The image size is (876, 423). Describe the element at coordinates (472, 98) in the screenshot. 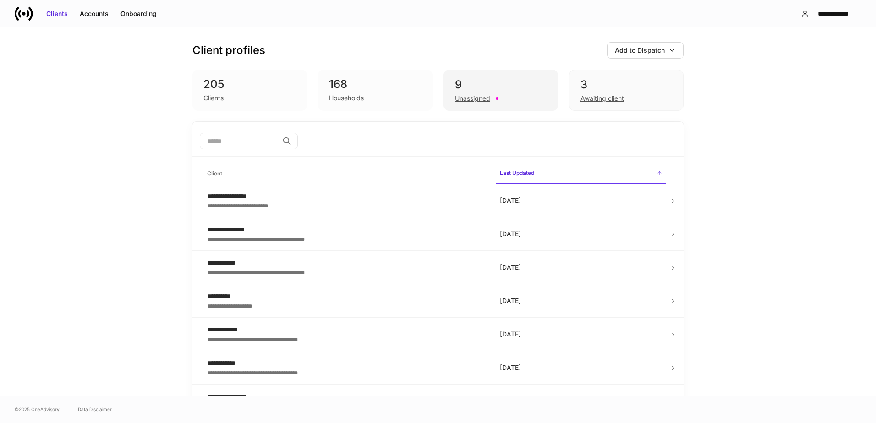

I see `div: Unassigned` at that location.